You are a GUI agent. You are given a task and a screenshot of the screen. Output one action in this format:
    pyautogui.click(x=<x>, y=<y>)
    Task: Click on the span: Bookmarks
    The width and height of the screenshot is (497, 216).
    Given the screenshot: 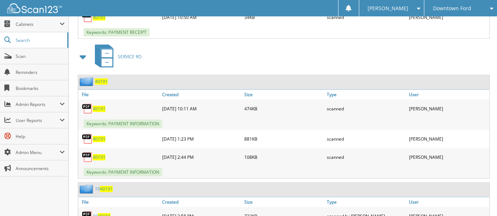 What is the action you would take?
    pyautogui.click(x=40, y=88)
    